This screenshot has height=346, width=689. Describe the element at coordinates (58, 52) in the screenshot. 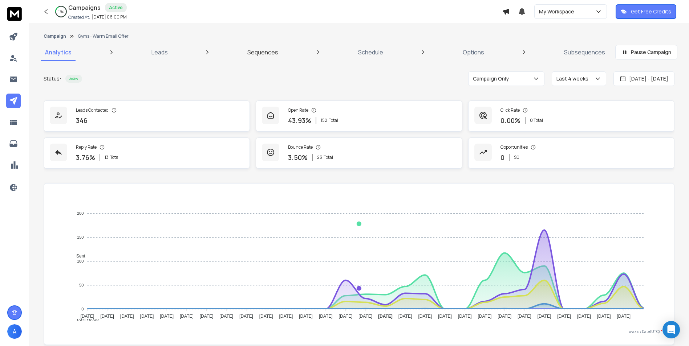

I see `p: Analytics` at that location.